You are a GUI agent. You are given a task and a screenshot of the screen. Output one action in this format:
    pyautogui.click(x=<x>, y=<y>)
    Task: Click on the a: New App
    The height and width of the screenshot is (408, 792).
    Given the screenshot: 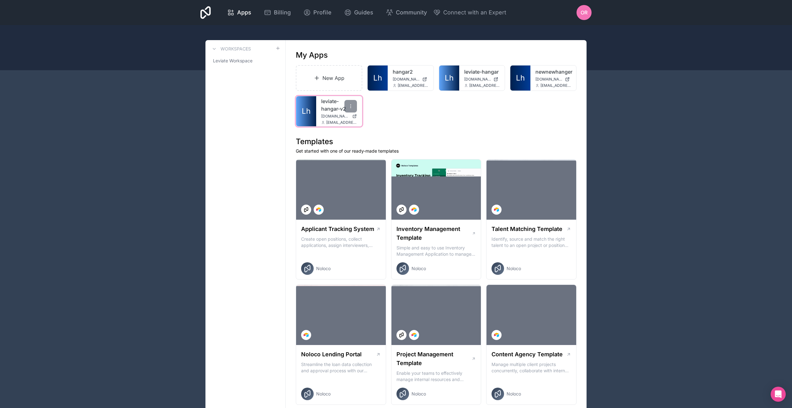 What is the action you would take?
    pyautogui.click(x=329, y=78)
    